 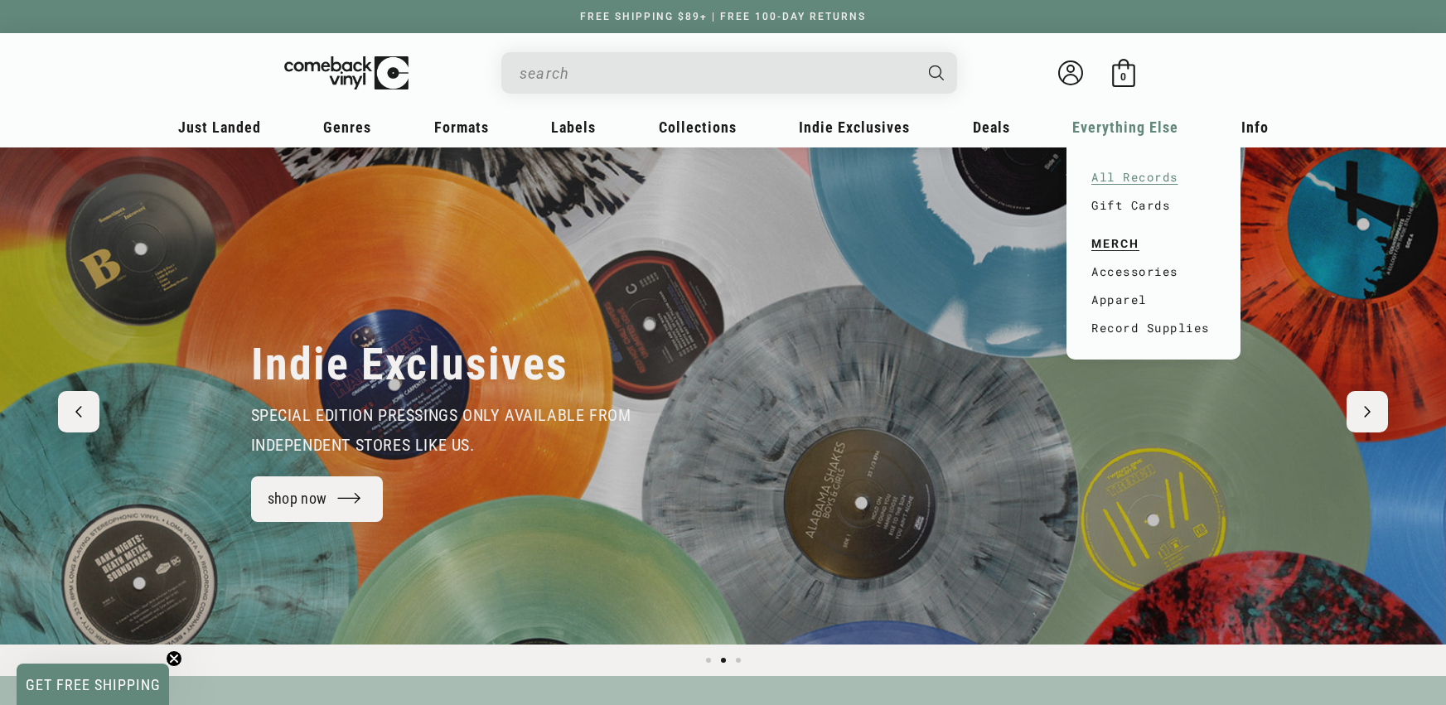 I want to click on span: Formats, so click(x=462, y=127).